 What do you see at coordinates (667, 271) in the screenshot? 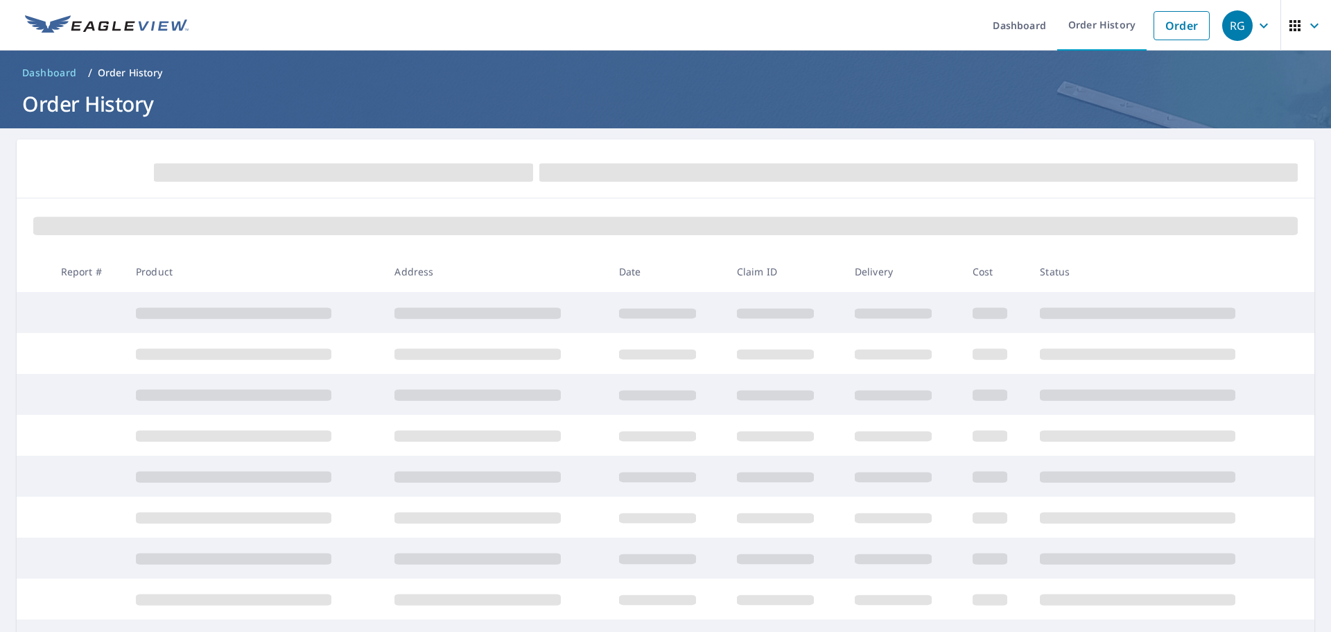
I see `th: Date` at bounding box center [667, 271].